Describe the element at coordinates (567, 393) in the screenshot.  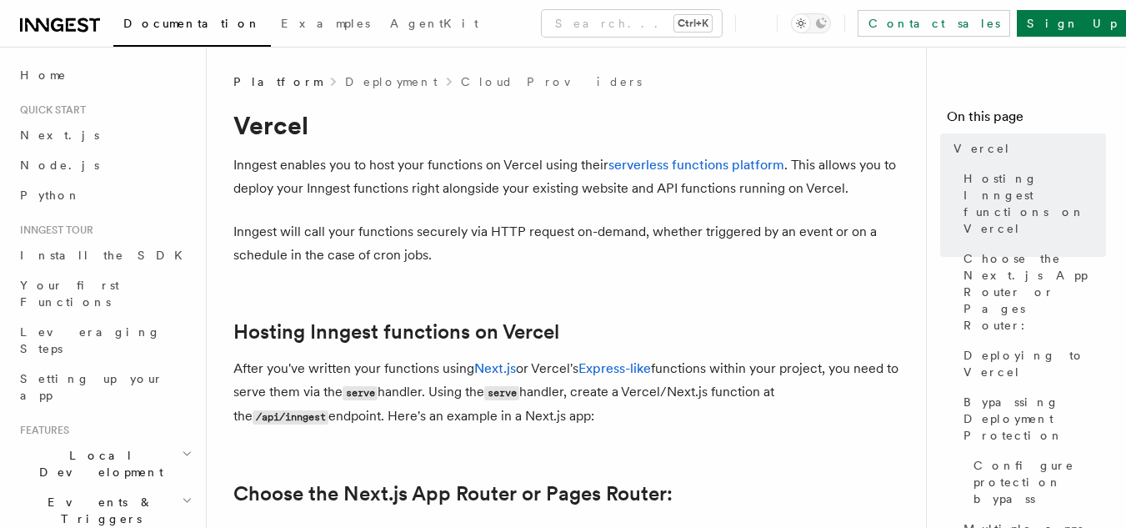
I see `p: After you've written your functions using or Vercel's functions within your project, you need to ...` at that location.